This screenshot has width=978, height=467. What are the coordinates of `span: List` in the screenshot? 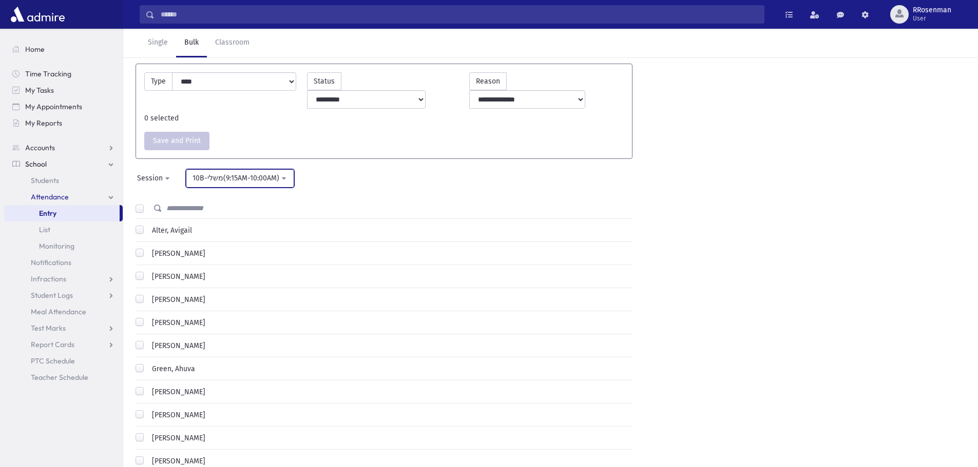 It's located at (45, 230).